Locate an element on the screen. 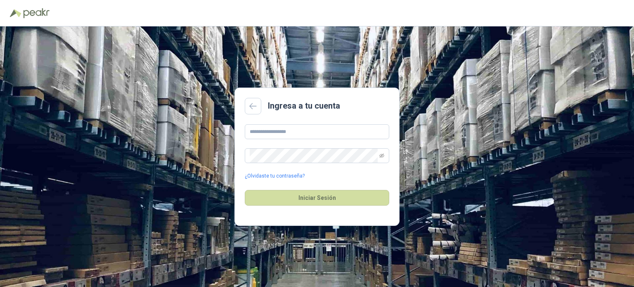  img: Peakr is located at coordinates (36, 13).